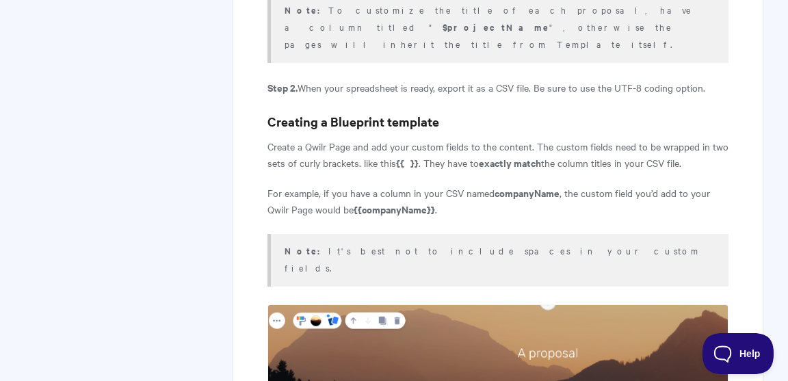 The image size is (788, 381). I want to click on strong: {{companyName}}, so click(394, 209).